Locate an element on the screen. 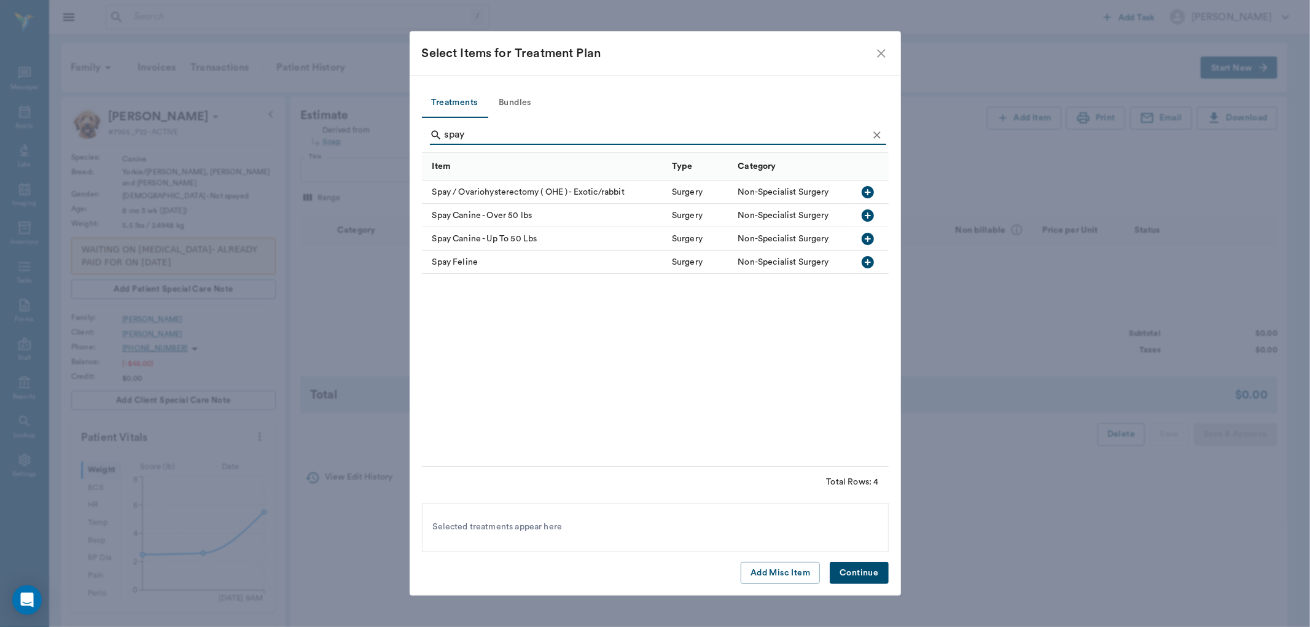 The height and width of the screenshot is (627, 1310). button: Treatments is located at coordinates (455, 103).